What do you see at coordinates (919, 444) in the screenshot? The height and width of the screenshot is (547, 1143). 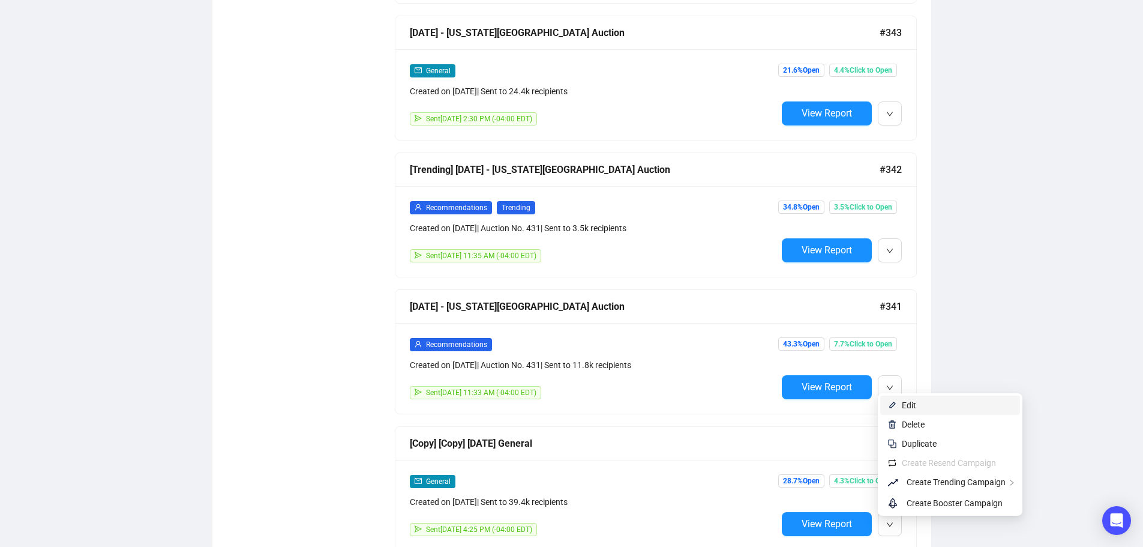 I see `span: Duplicate` at bounding box center [919, 444].